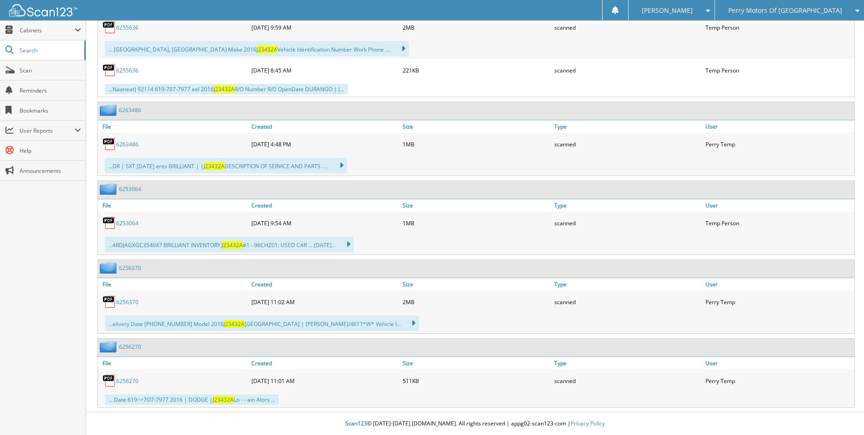  Describe the element at coordinates (50, 170) in the screenshot. I see `span: Announcements` at that location.